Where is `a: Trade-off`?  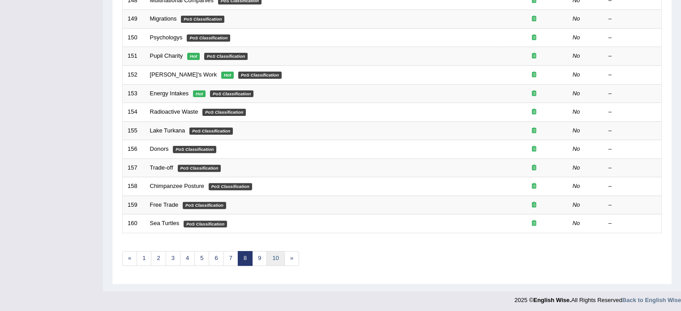 a: Trade-off is located at coordinates (162, 167).